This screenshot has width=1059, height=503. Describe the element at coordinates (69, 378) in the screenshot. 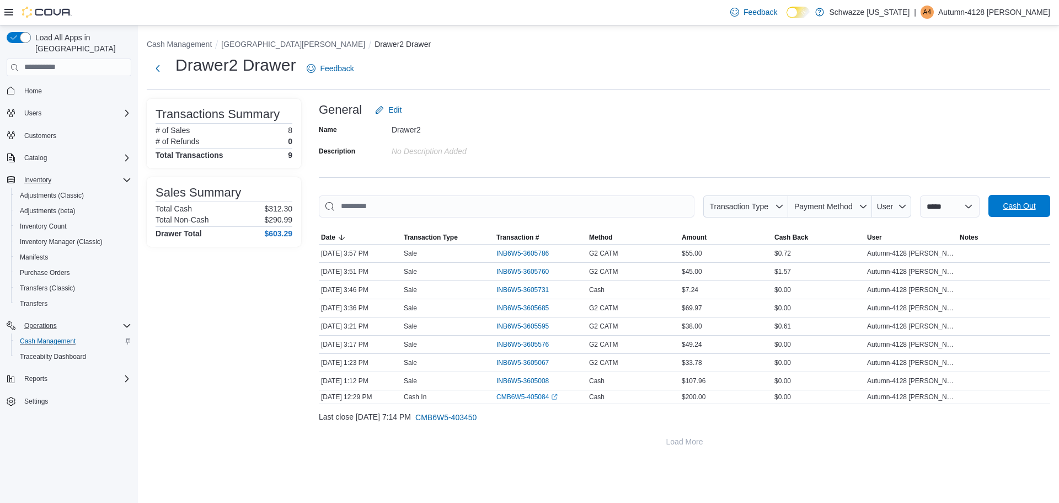

I see `button: Reports` at that location.